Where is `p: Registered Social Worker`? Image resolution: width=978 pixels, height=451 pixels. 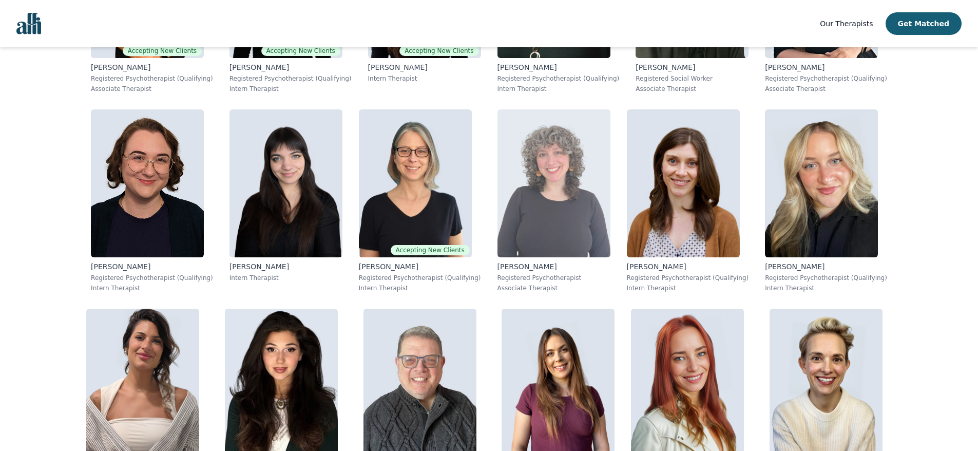 p: Registered Social Worker is located at coordinates (692, 79).